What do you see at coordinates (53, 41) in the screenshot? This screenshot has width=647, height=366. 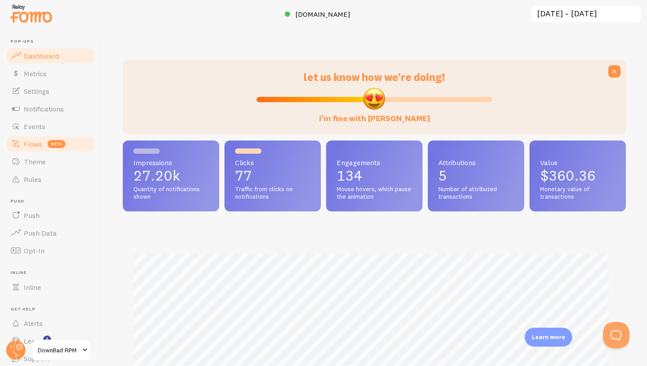 I see `span: Pop-ups` at bounding box center [53, 41].